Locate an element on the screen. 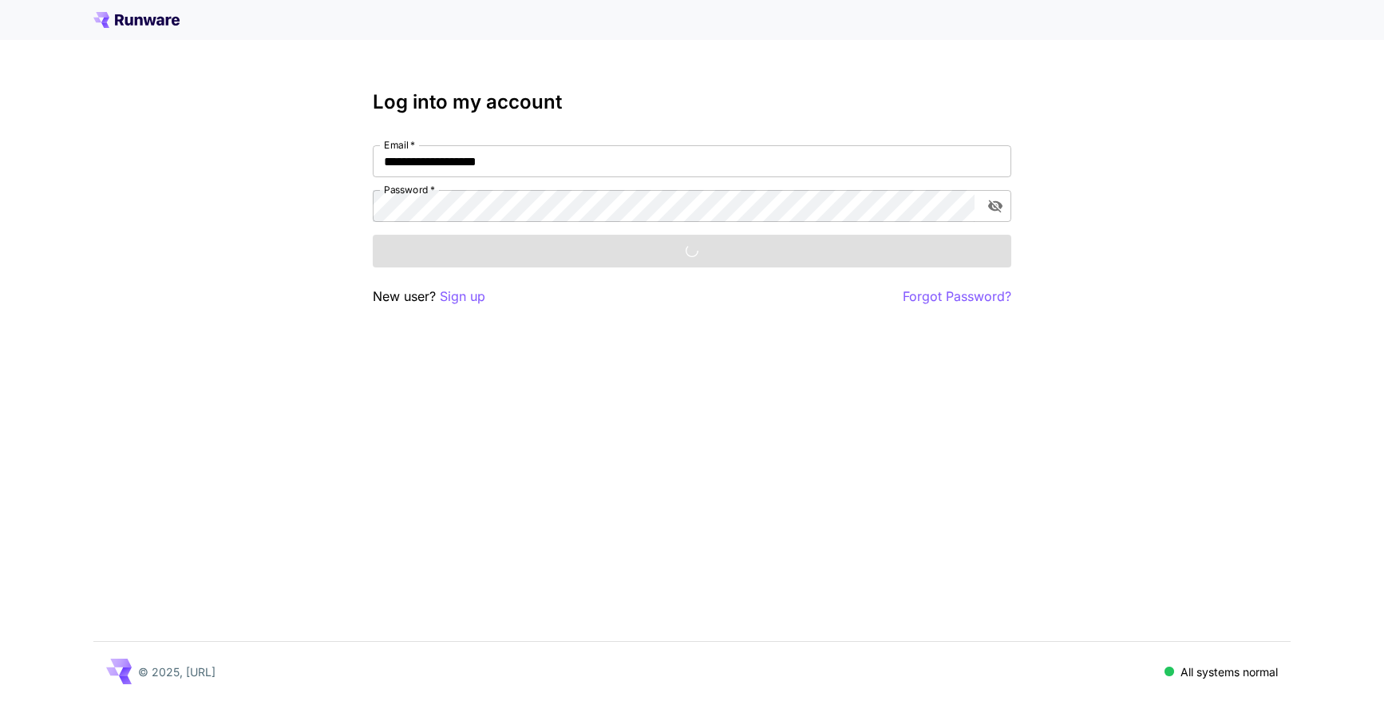 The image size is (1384, 701). p: Sign up is located at coordinates (462, 296).